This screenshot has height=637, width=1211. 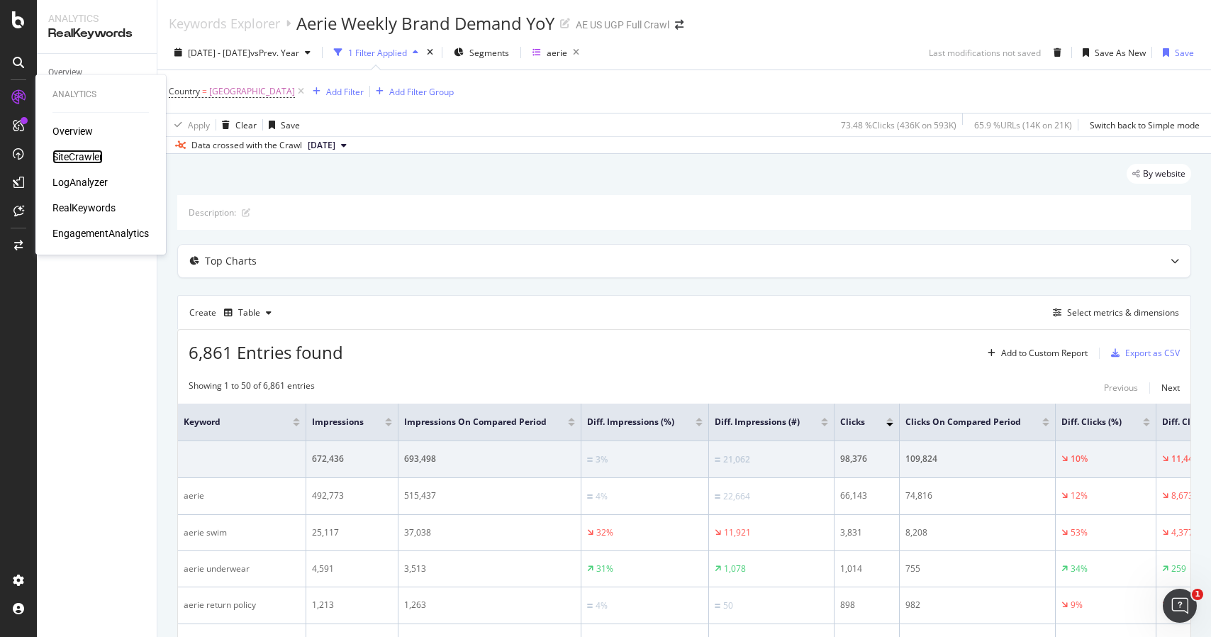 What do you see at coordinates (80, 182) in the screenshot?
I see `a: LogAnalyzer` at bounding box center [80, 182].